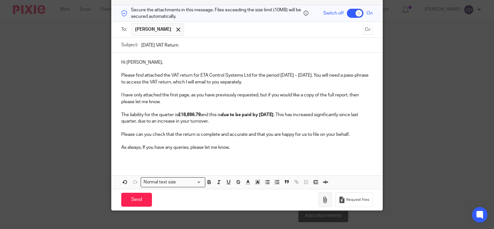 The height and width of the screenshot is (229, 494). I want to click on p: Please can you check that the return is complete and accurate and that you are happy for us to fi..., so click(247, 135).